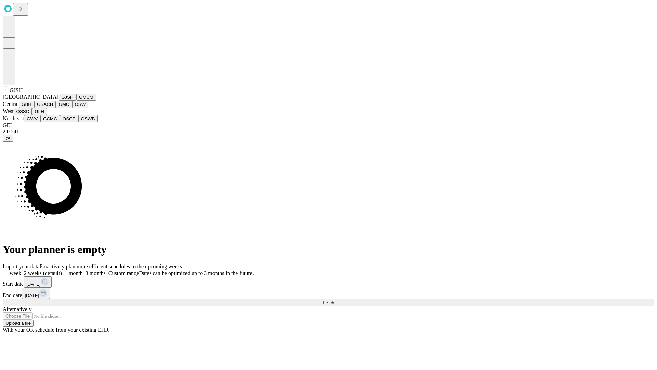 Image resolution: width=657 pixels, height=370 pixels. Describe the element at coordinates (329, 125) in the screenshot. I see `div: GEI` at that location.